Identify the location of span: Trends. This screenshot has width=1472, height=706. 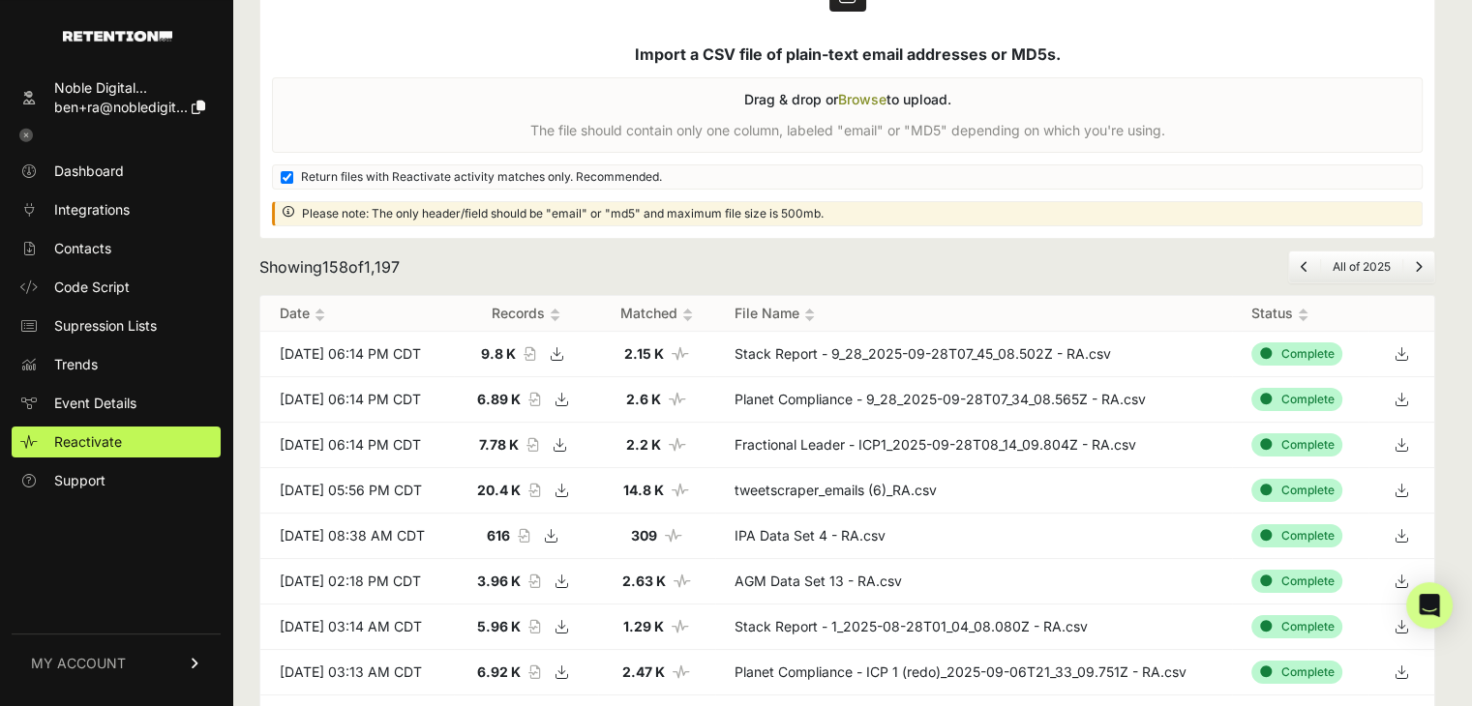
(75, 365).